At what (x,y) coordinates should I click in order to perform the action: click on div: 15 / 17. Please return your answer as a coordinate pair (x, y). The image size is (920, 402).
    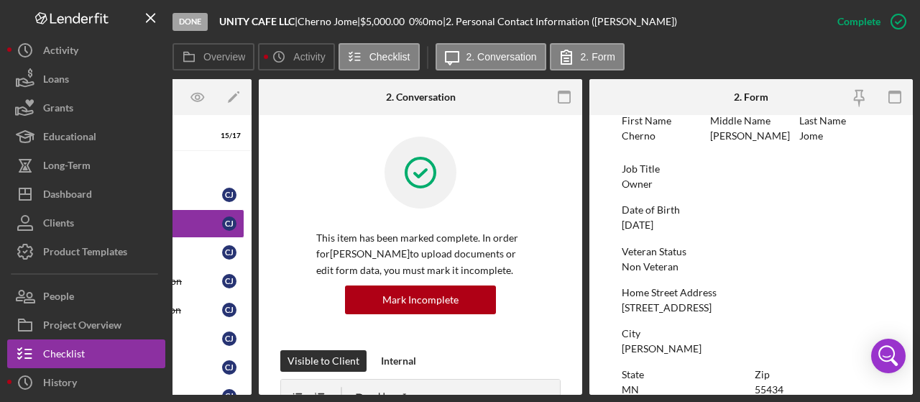
    Looking at the image, I should click on (228, 136).